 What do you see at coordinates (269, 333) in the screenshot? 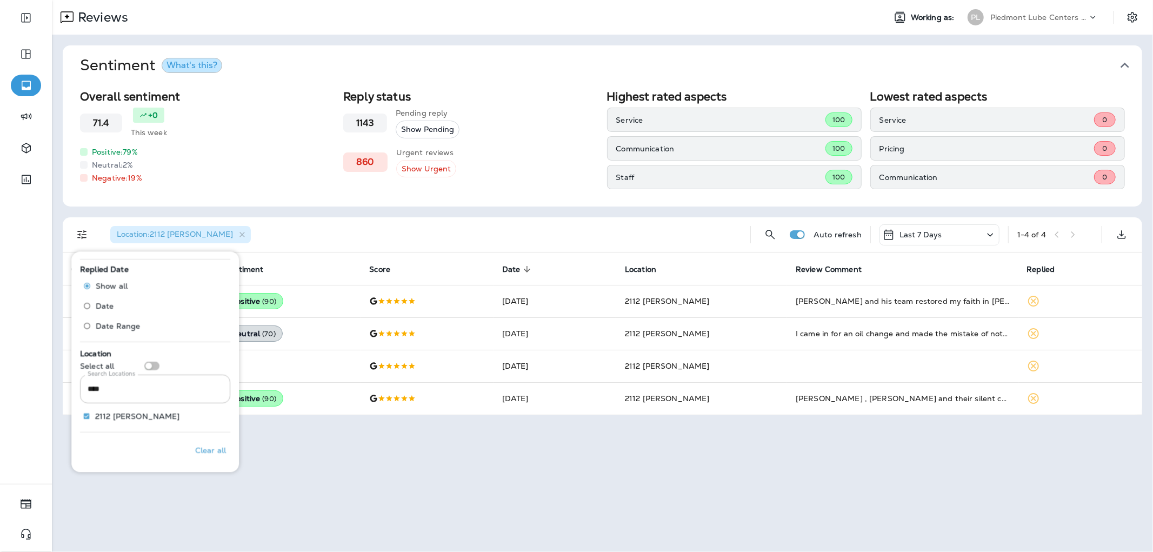
I see `span: ( 70 )` at bounding box center [269, 333].